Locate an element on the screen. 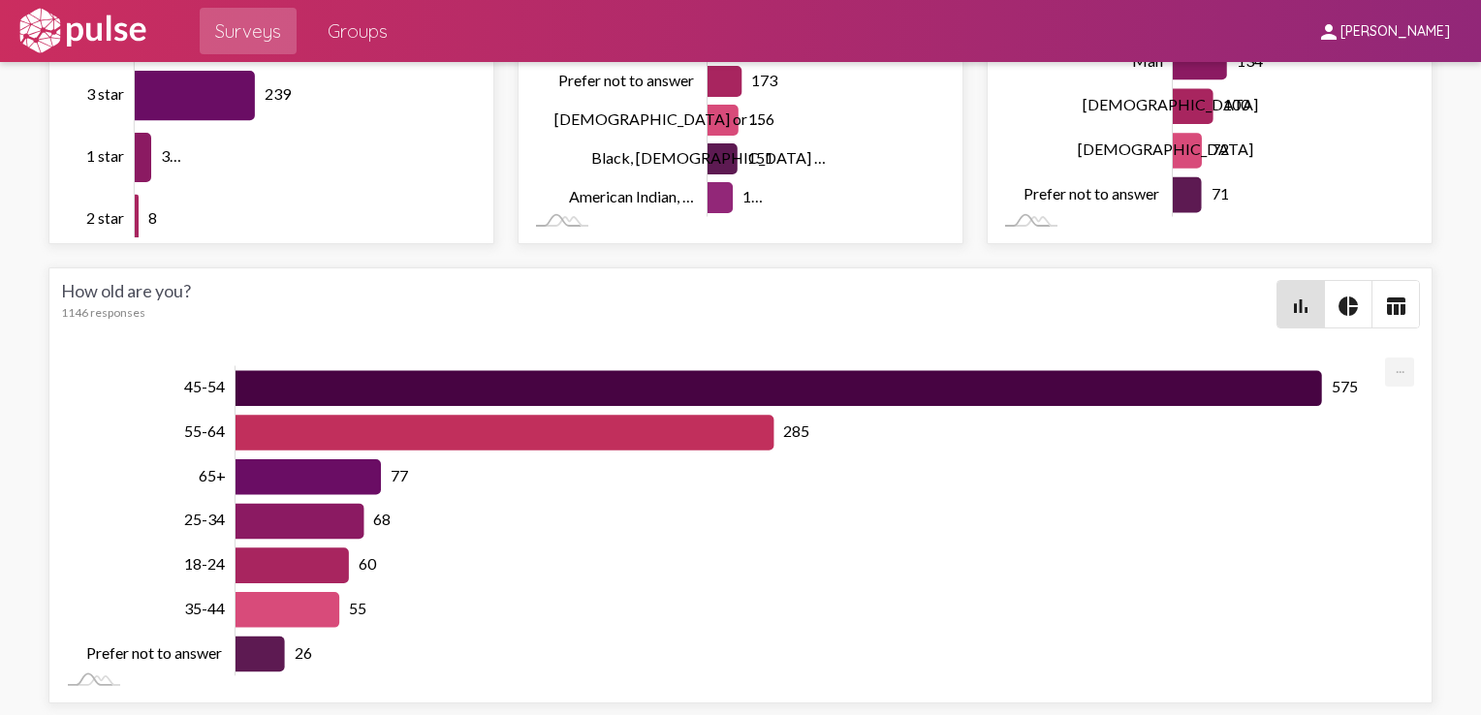 This screenshot has height=715, width=1481. mat-icon: person is located at coordinates (1328, 32).